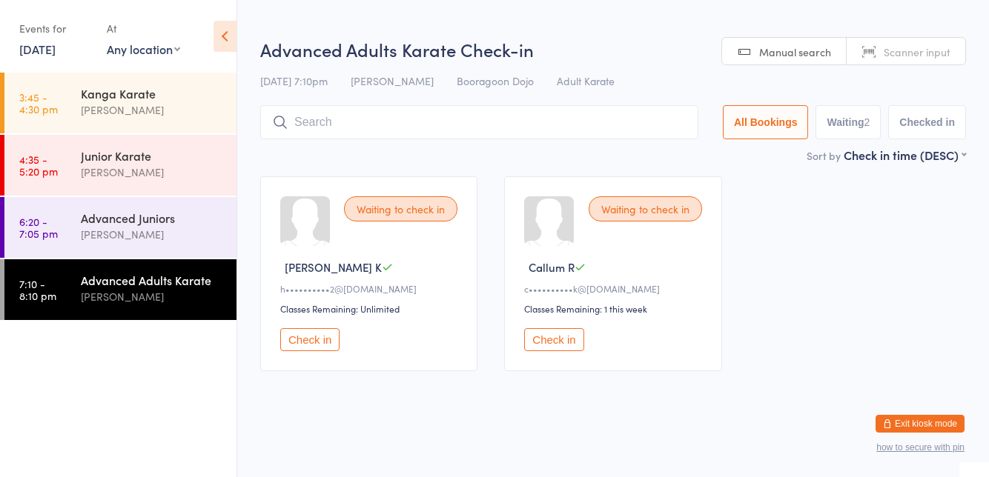 The width and height of the screenshot is (989, 477). What do you see at coordinates (143, 28) in the screenshot?
I see `div: At` at bounding box center [143, 28].